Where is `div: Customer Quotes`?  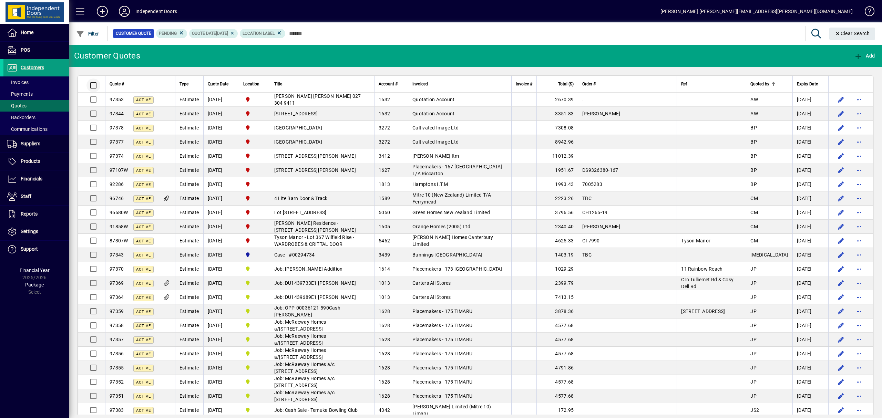
div: Customer Quotes is located at coordinates (107, 56).